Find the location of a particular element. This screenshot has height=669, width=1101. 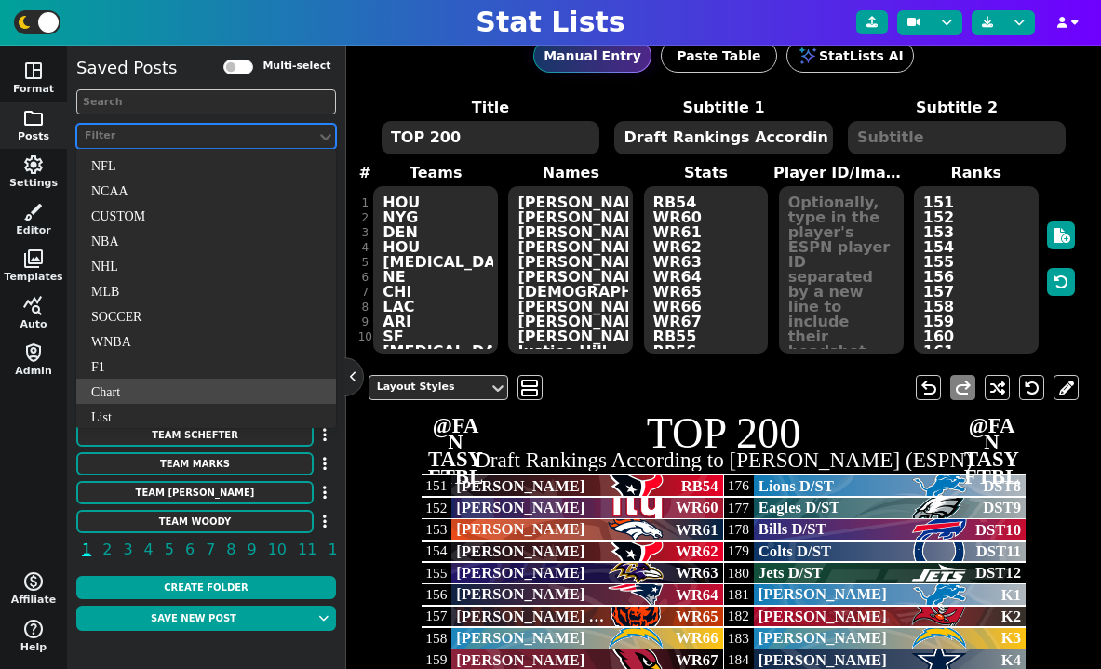

span: folder is located at coordinates (33, 118).